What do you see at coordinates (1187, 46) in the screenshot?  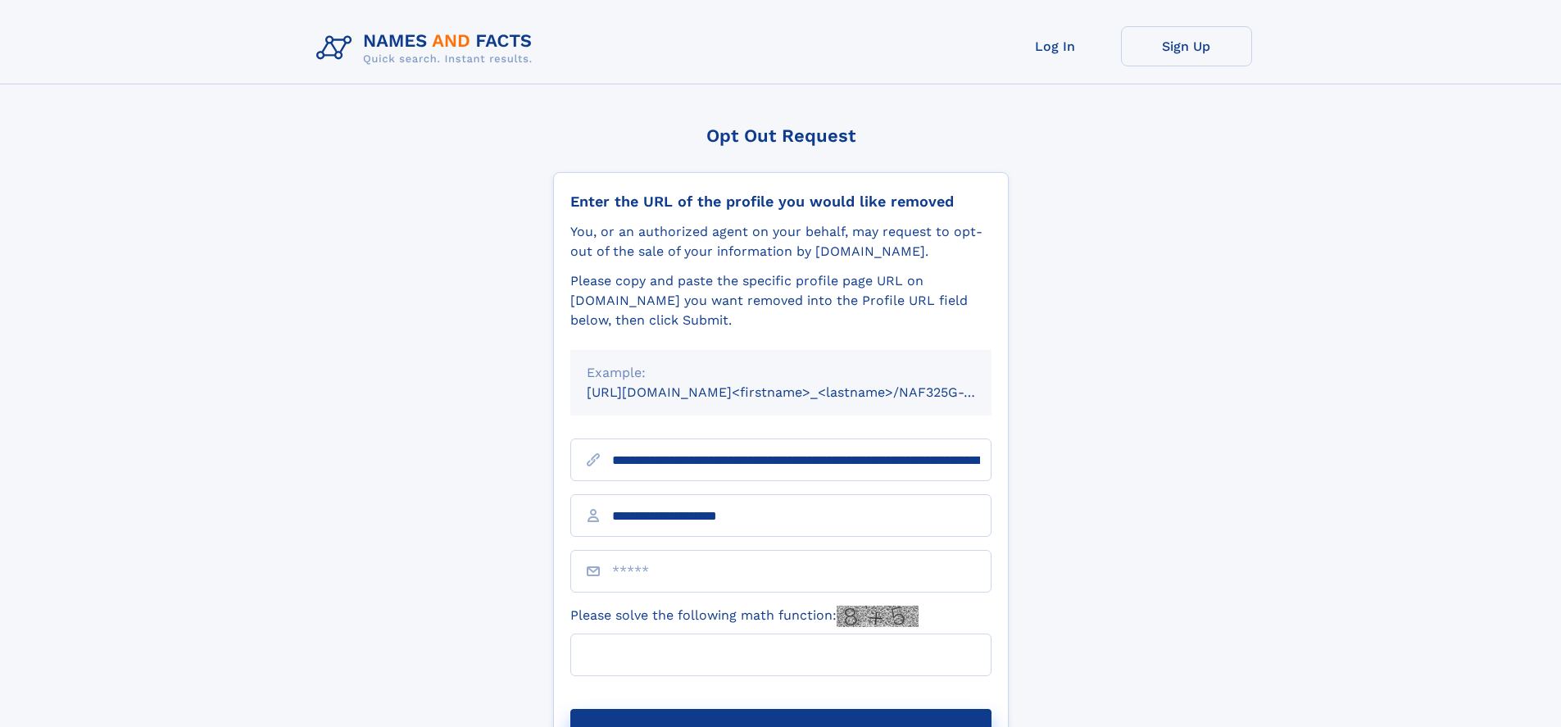 I see `a: Sign Up` at bounding box center [1187, 46].